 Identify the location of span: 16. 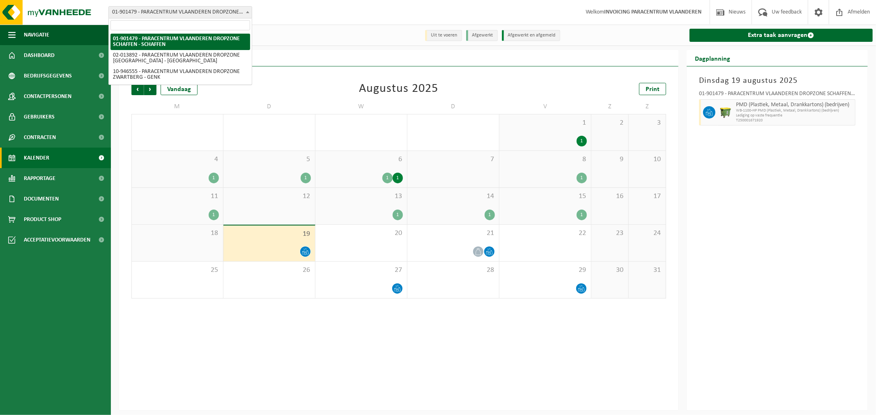
(610, 197).